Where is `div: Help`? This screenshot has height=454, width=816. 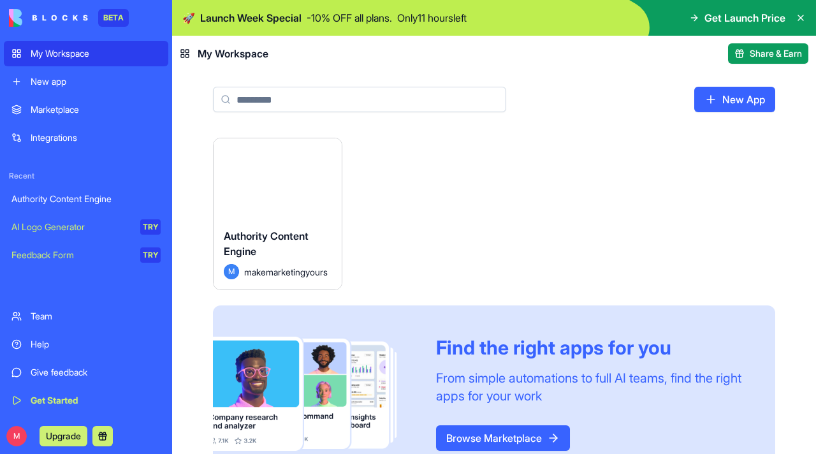 div: Help is located at coordinates (96, 344).